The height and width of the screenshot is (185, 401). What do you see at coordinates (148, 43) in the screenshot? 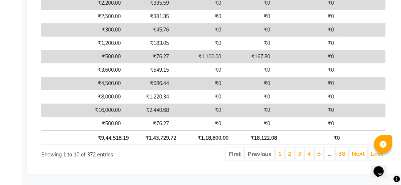
I see `td: ₹183.05` at bounding box center [148, 43].